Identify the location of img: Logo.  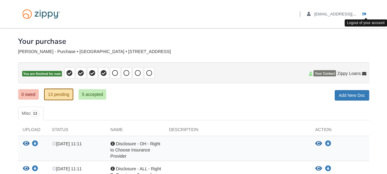
(41, 14).